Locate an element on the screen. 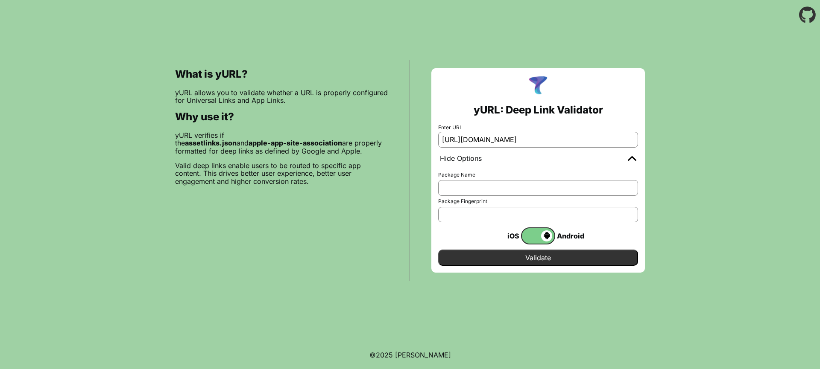 This screenshot has width=820, height=369. h2: What is yURL? is located at coordinates (281, 74).